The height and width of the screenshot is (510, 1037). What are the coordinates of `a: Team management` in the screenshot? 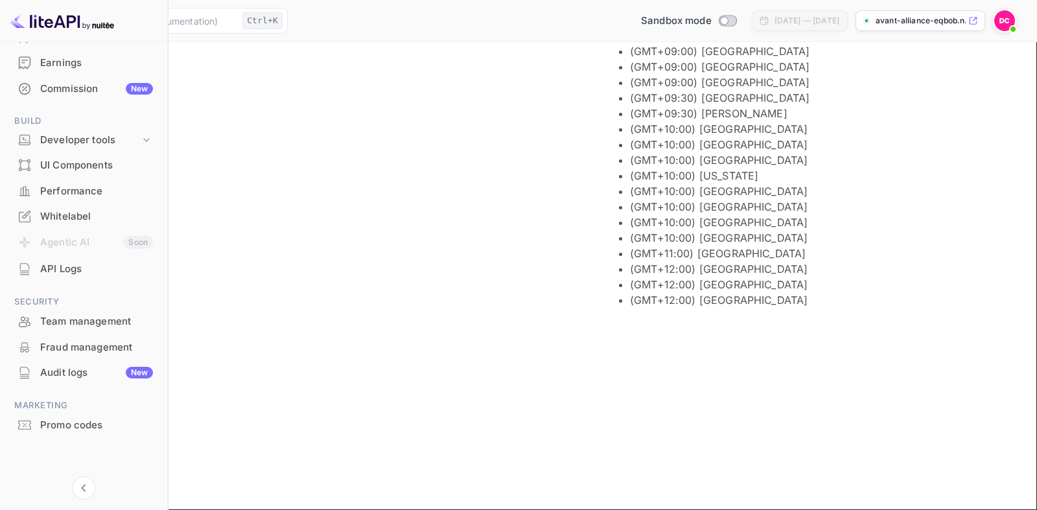 It's located at (84, 321).